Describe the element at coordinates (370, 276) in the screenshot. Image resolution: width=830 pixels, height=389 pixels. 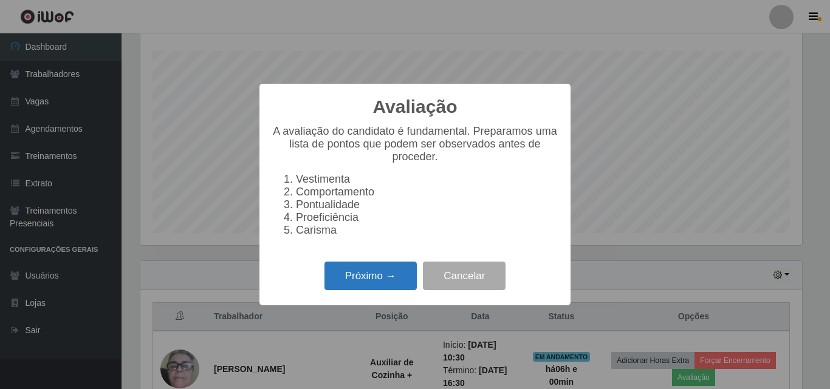
I see `button: Próximo →` at that location.